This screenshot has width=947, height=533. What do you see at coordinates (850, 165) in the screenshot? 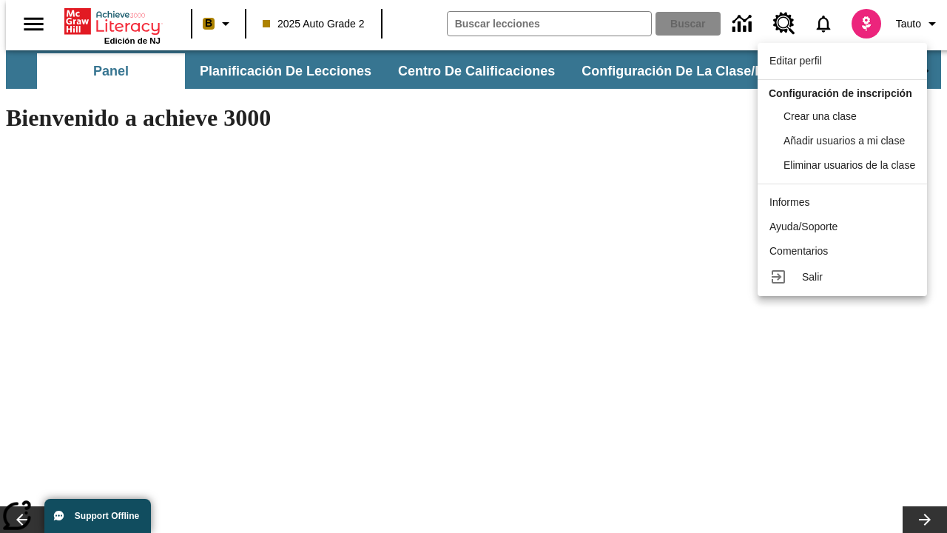
I see `span: Eliminar usuarios de la clase` at bounding box center [850, 165].